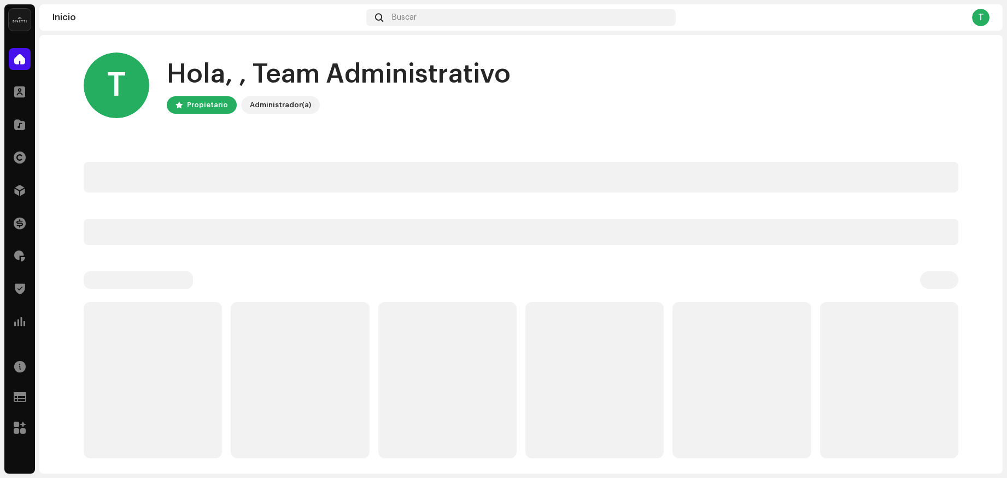 This screenshot has width=1007, height=478. Describe the element at coordinates (20, 20) in the screenshot. I see `img: 02a7c2d3-3c89-4098-b12f-2ff2945c95ee` at that location.